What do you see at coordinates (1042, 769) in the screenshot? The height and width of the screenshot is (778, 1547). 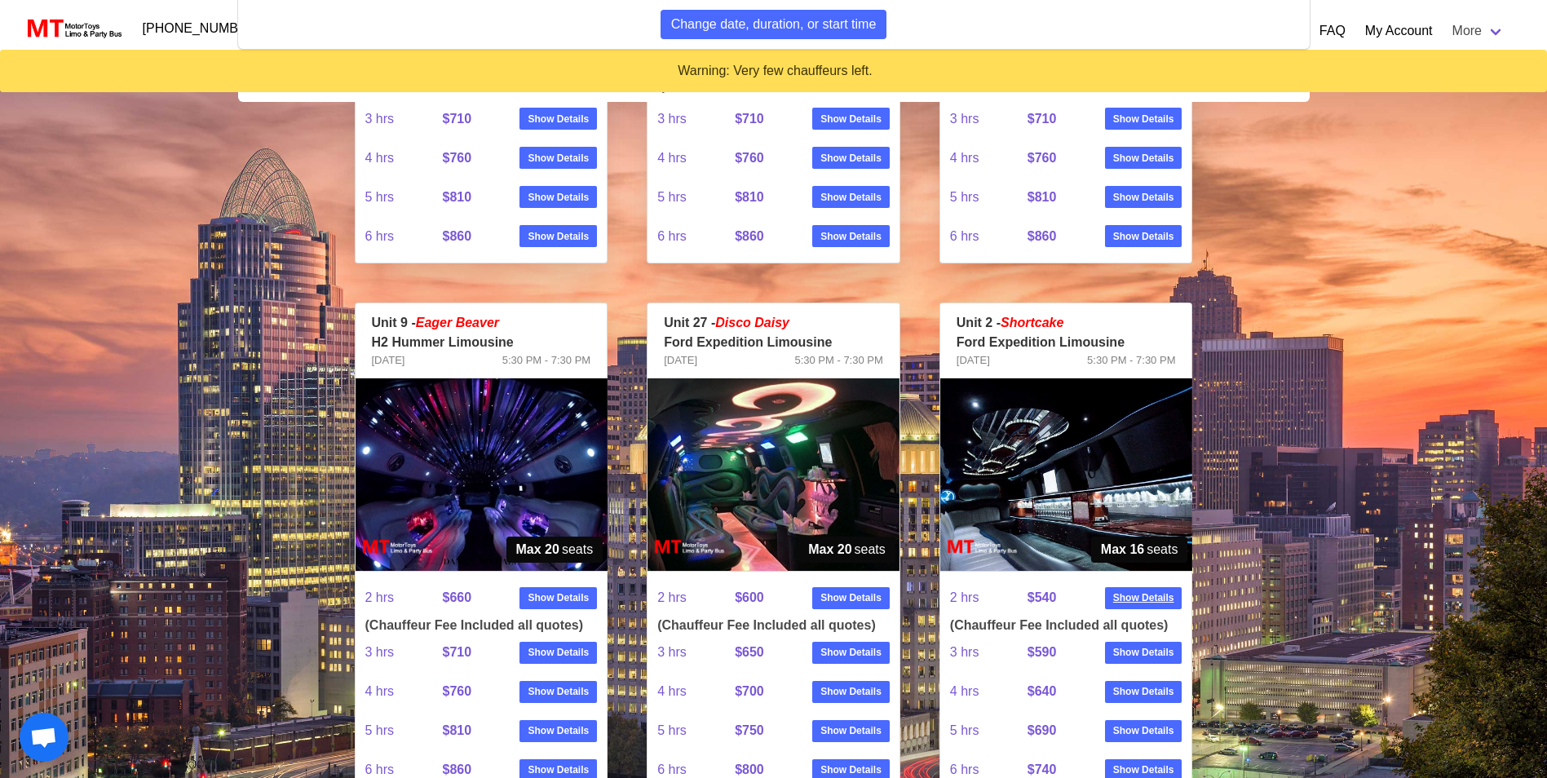 I see `strong: $740` at bounding box center [1042, 769].